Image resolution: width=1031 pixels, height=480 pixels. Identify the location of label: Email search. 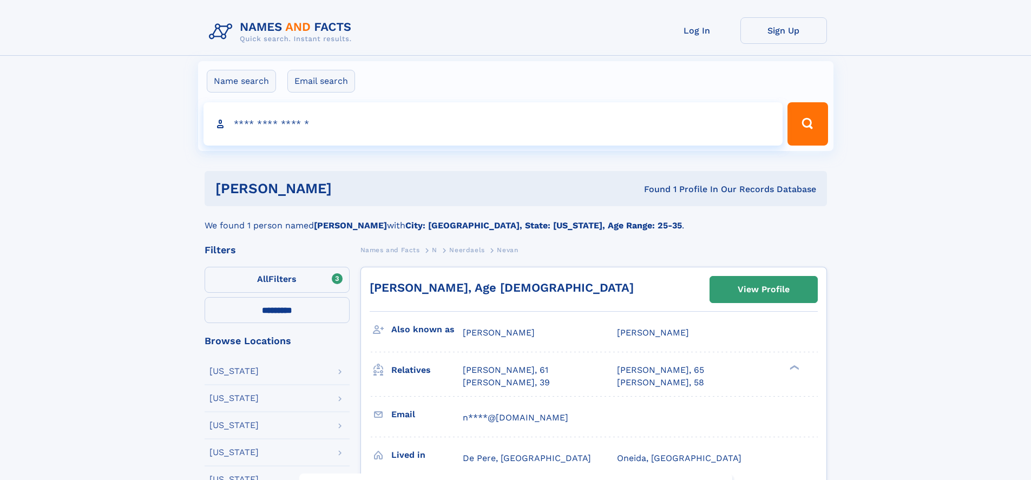
(321, 81).